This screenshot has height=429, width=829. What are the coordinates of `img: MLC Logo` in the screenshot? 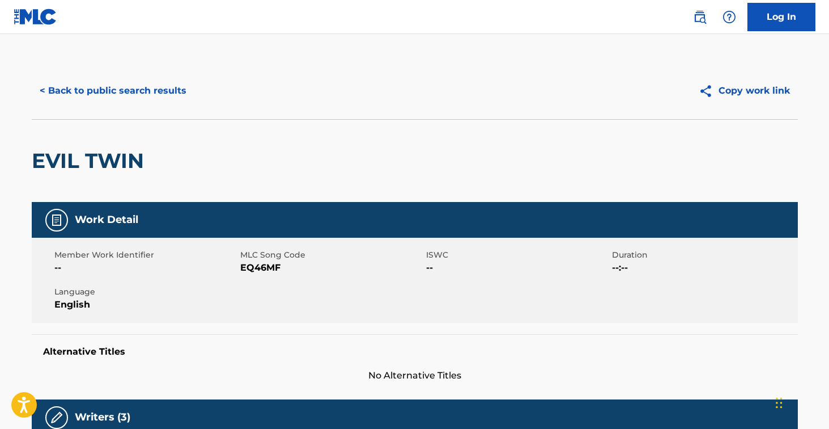 It's located at (35, 16).